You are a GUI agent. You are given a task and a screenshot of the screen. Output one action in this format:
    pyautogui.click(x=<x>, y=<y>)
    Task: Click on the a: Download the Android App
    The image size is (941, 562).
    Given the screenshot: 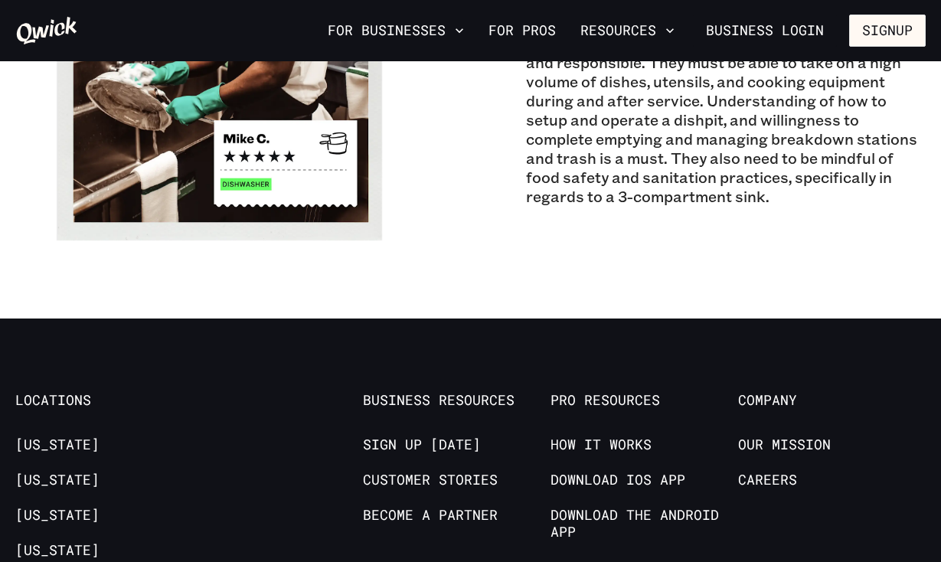 What is the action you would take?
    pyautogui.click(x=644, y=524)
    